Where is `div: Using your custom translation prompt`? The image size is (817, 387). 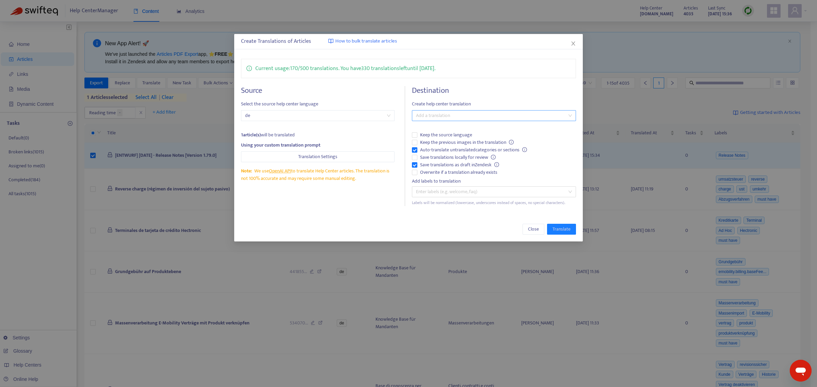 div: Using your custom translation prompt is located at coordinates (318, 145).